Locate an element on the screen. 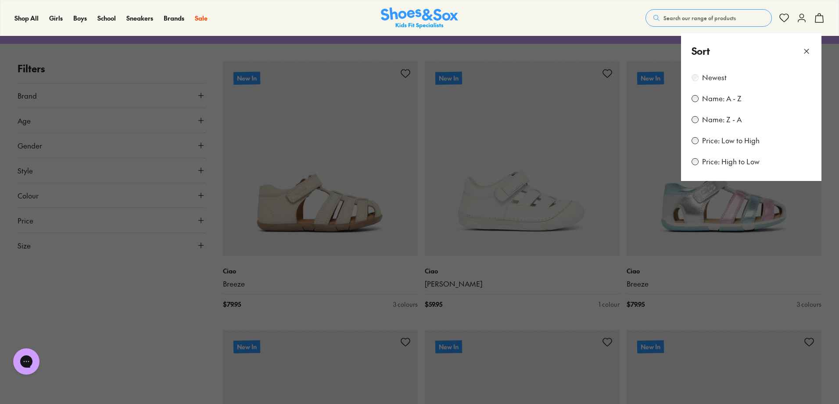 Image resolution: width=839 pixels, height=404 pixels. span: Shop All is located at coordinates (26, 18).